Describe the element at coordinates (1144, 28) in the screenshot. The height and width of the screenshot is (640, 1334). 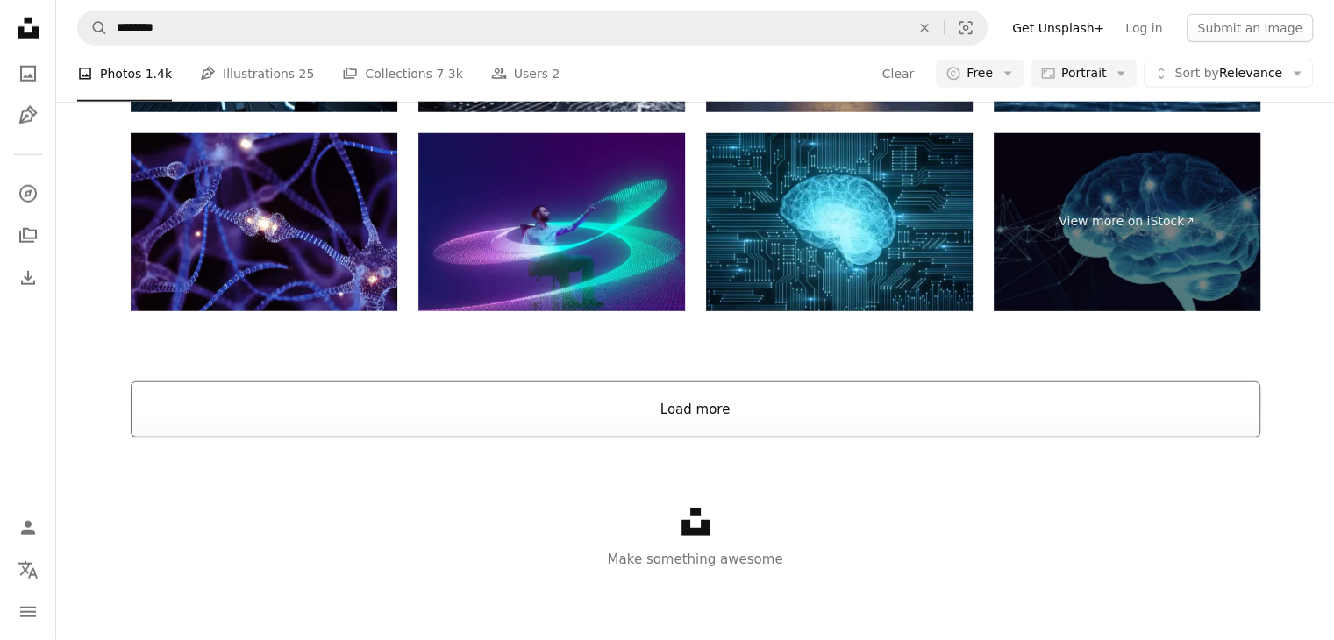
I see `a: Log in` at that location.